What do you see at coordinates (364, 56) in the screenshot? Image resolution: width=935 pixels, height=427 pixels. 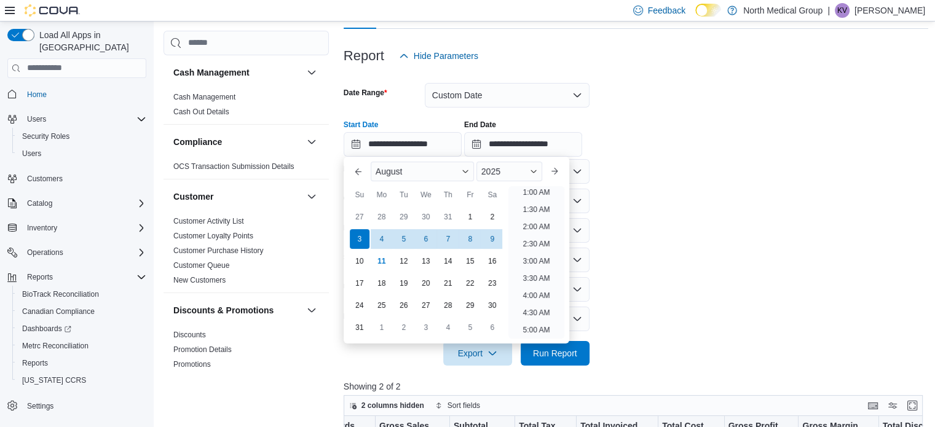 I see `h3: Report` at bounding box center [364, 56].